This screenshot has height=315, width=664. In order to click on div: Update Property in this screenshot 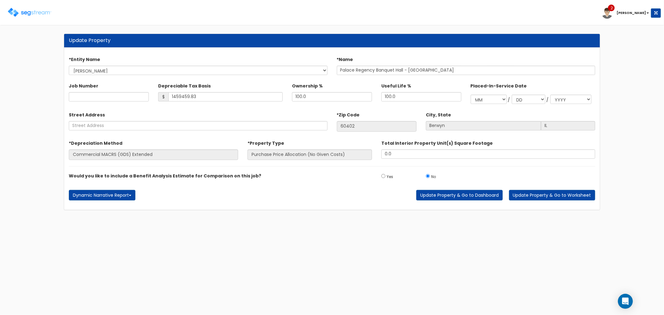, I will do `click(332, 40)`.